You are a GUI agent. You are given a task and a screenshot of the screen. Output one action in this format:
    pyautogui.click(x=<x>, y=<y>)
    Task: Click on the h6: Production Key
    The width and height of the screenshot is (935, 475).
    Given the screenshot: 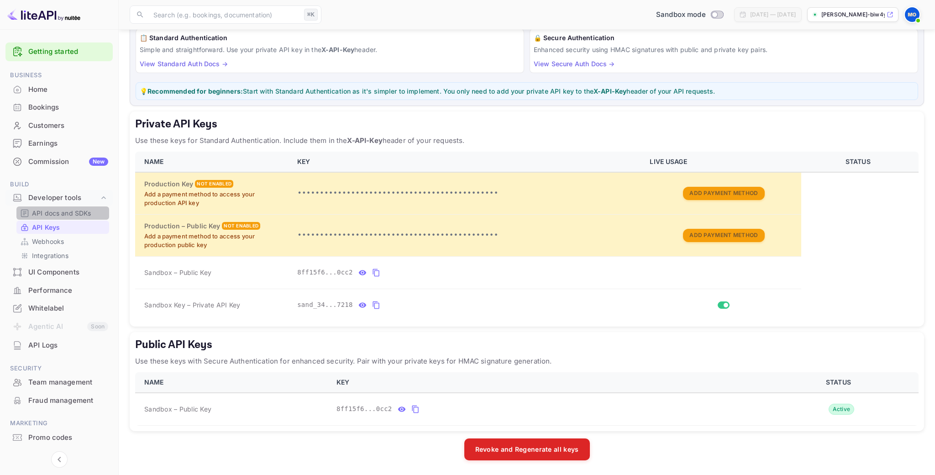 What is the action you would take?
    pyautogui.click(x=168, y=184)
    